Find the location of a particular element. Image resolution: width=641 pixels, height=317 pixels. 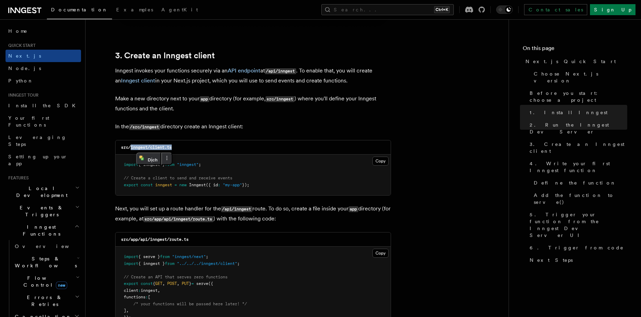

span: client is located at coordinates (131, 291).